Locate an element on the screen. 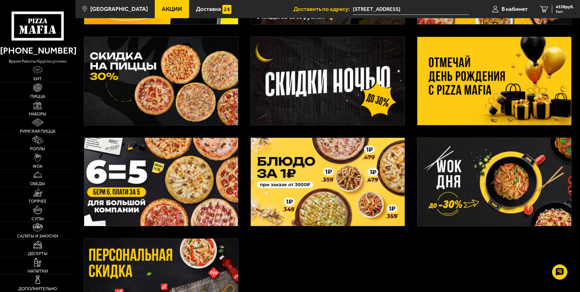  span: Горячее is located at coordinates (38, 201).